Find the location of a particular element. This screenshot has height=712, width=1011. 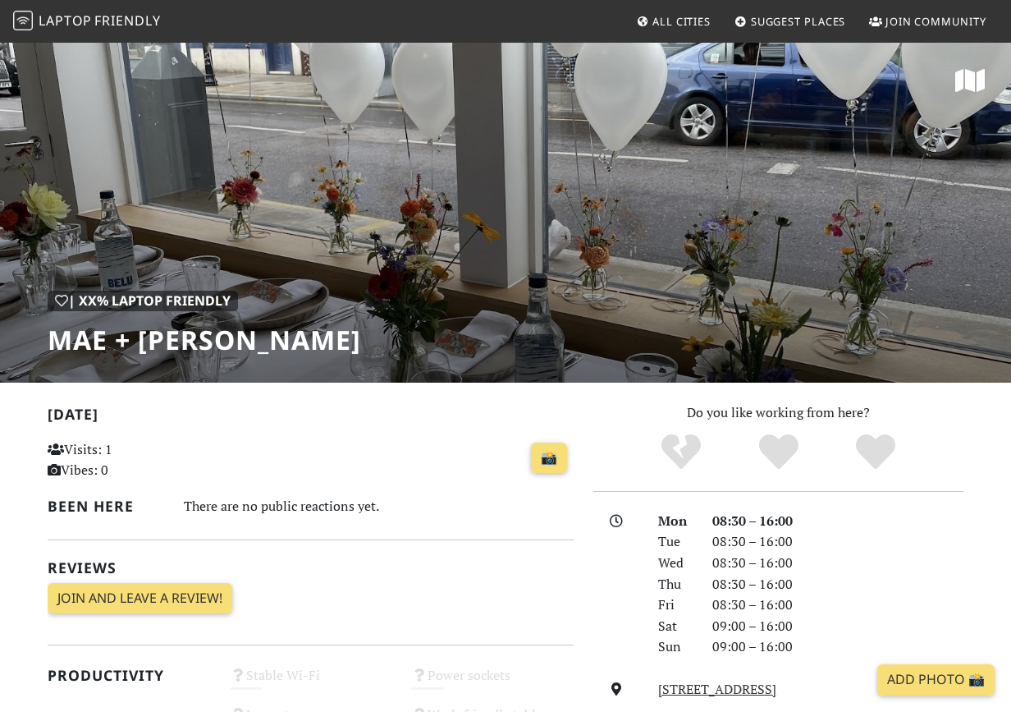

a: Join Community is located at coordinates (928, 21).